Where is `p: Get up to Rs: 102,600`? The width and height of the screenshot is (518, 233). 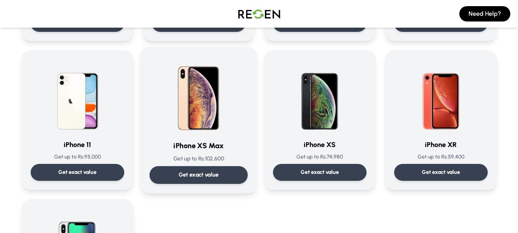
p: Get up to Rs: 102,600 is located at coordinates (198, 158).